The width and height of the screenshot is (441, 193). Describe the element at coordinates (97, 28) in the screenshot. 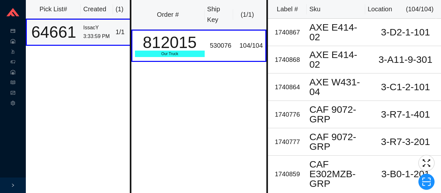

I see `div: IssacY` at that location.